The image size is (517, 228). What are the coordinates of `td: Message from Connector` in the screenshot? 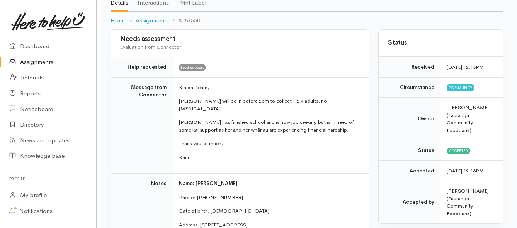 It's located at (142, 126).